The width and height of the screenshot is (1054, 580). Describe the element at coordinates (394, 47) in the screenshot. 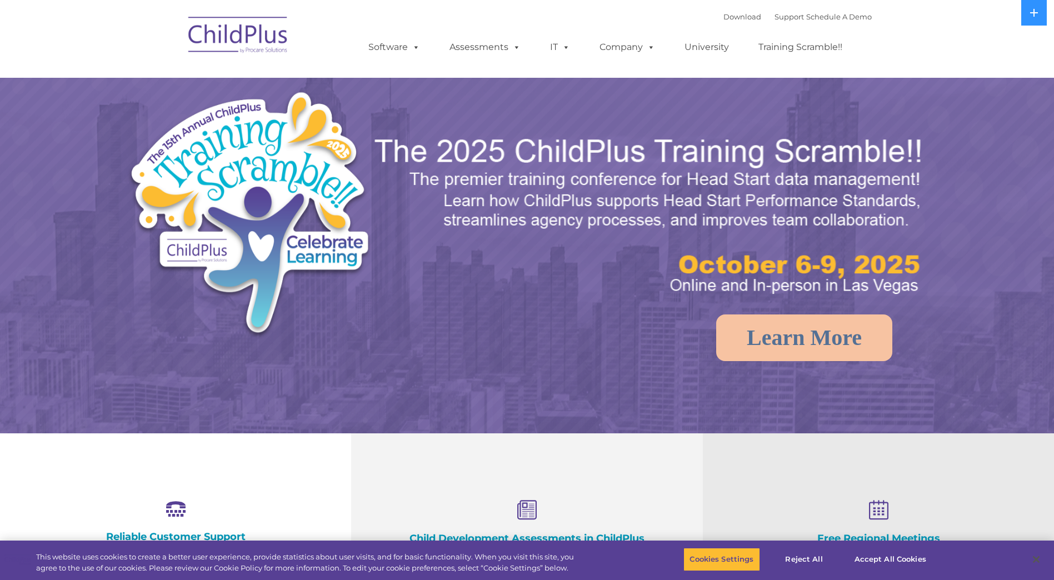

I see `a: Software` at that location.